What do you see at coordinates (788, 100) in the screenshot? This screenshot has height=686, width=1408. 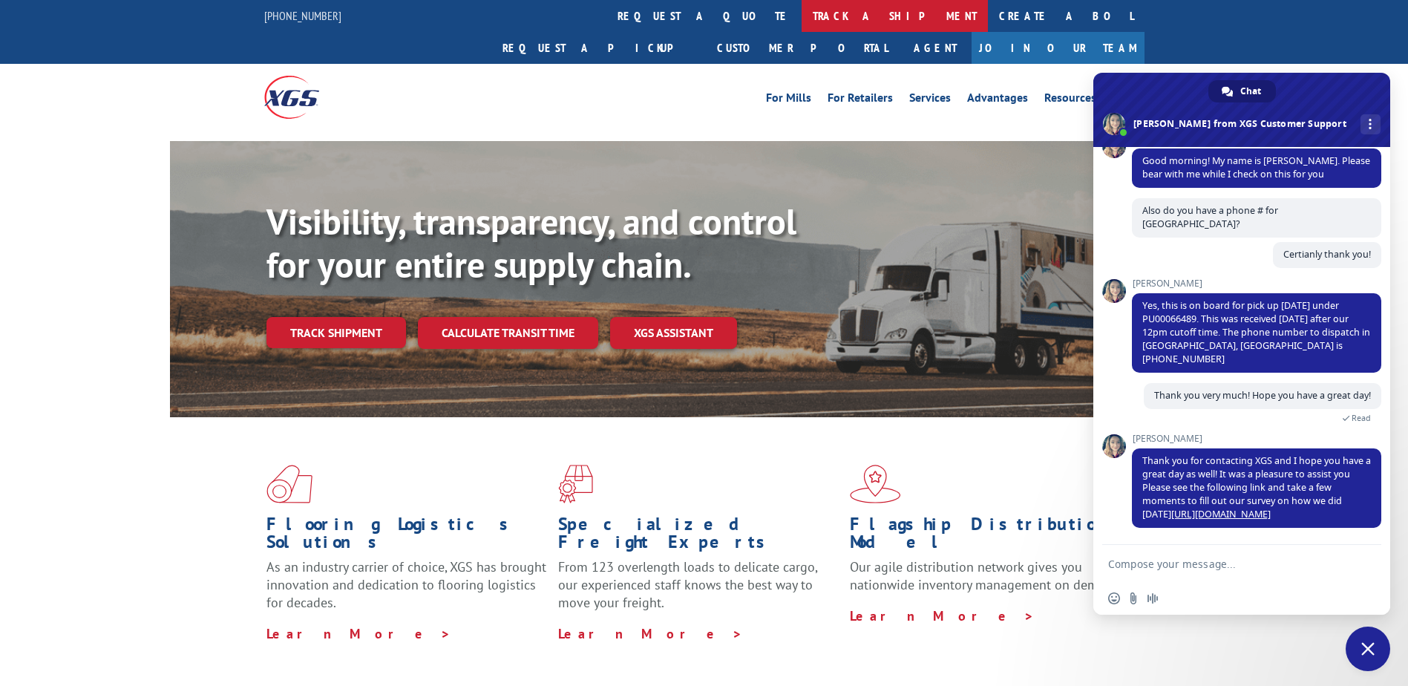 I see `a: For Mills` at bounding box center [788, 100].